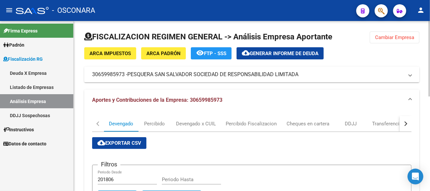  Describe the element at coordinates (350, 124) in the screenshot. I see `div: DDJJ` at that location.